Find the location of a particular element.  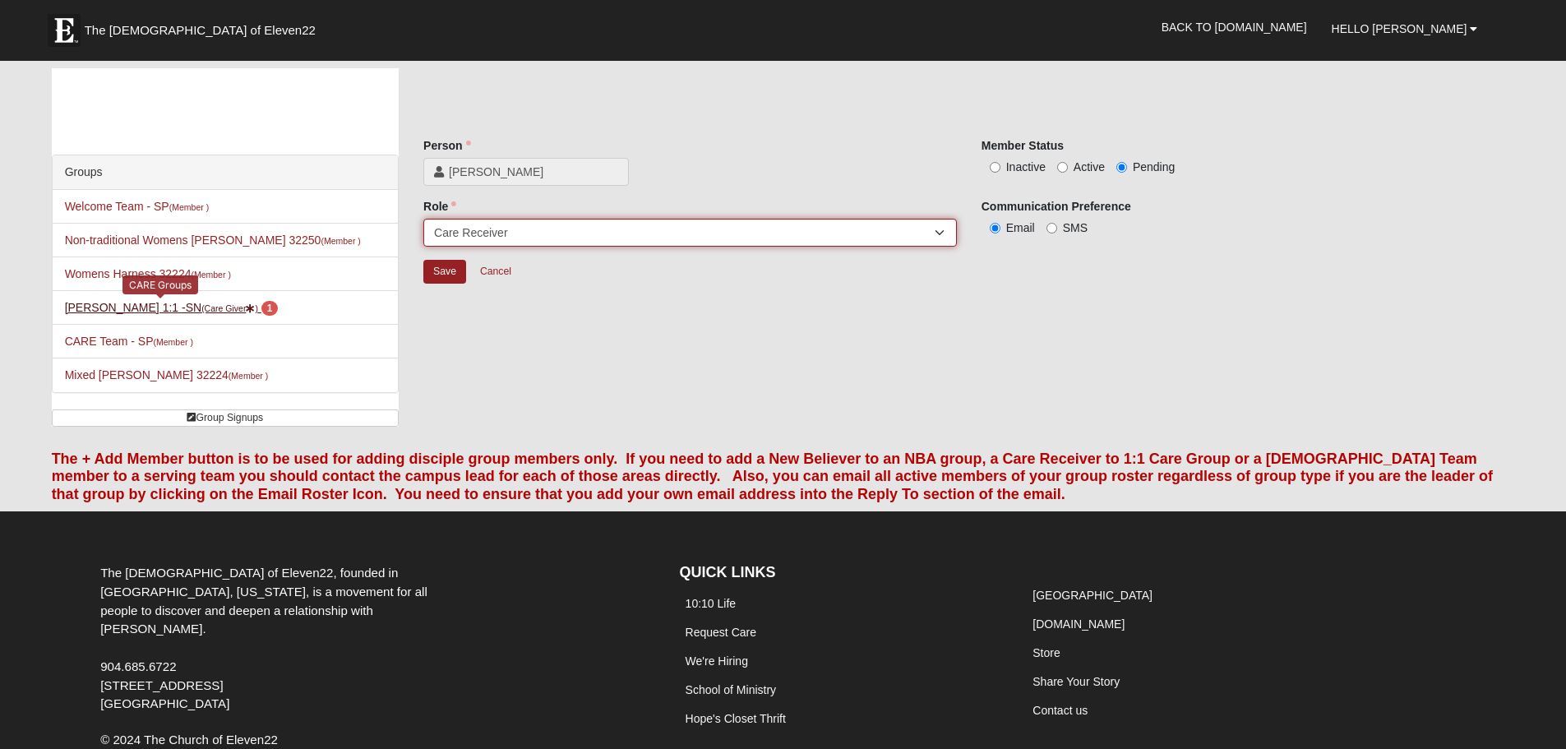

input: Alt+s is located at coordinates (445, 271).